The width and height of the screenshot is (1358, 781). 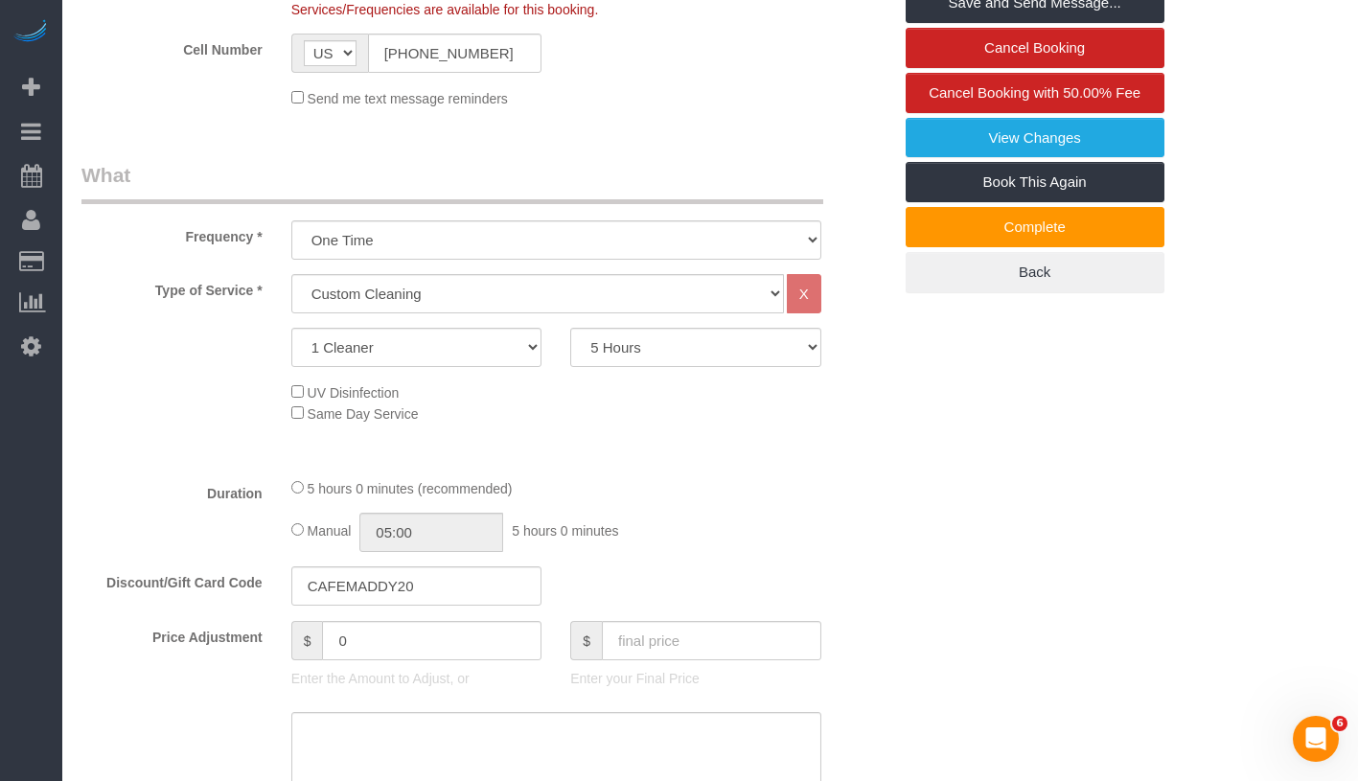 What do you see at coordinates (172, 490) in the screenshot?
I see `label: Duration` at bounding box center [172, 490].